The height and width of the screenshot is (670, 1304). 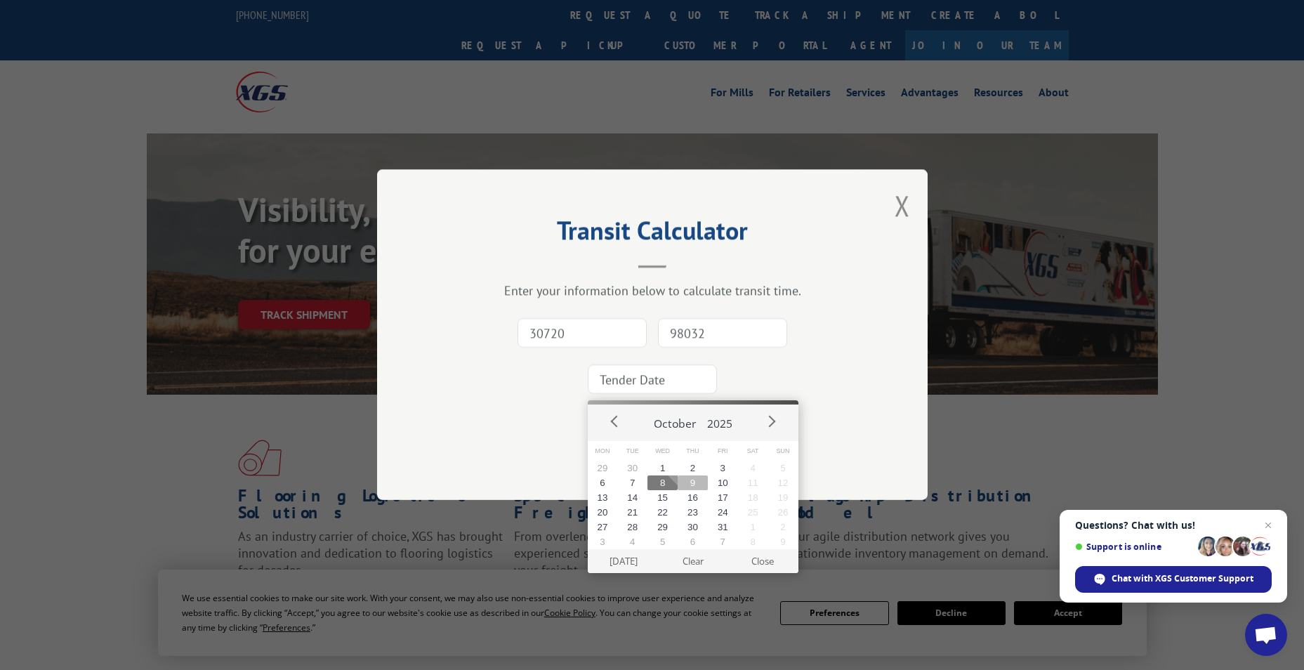 What do you see at coordinates (602, 451) in the screenshot?
I see `span: Mon` at bounding box center [602, 451].